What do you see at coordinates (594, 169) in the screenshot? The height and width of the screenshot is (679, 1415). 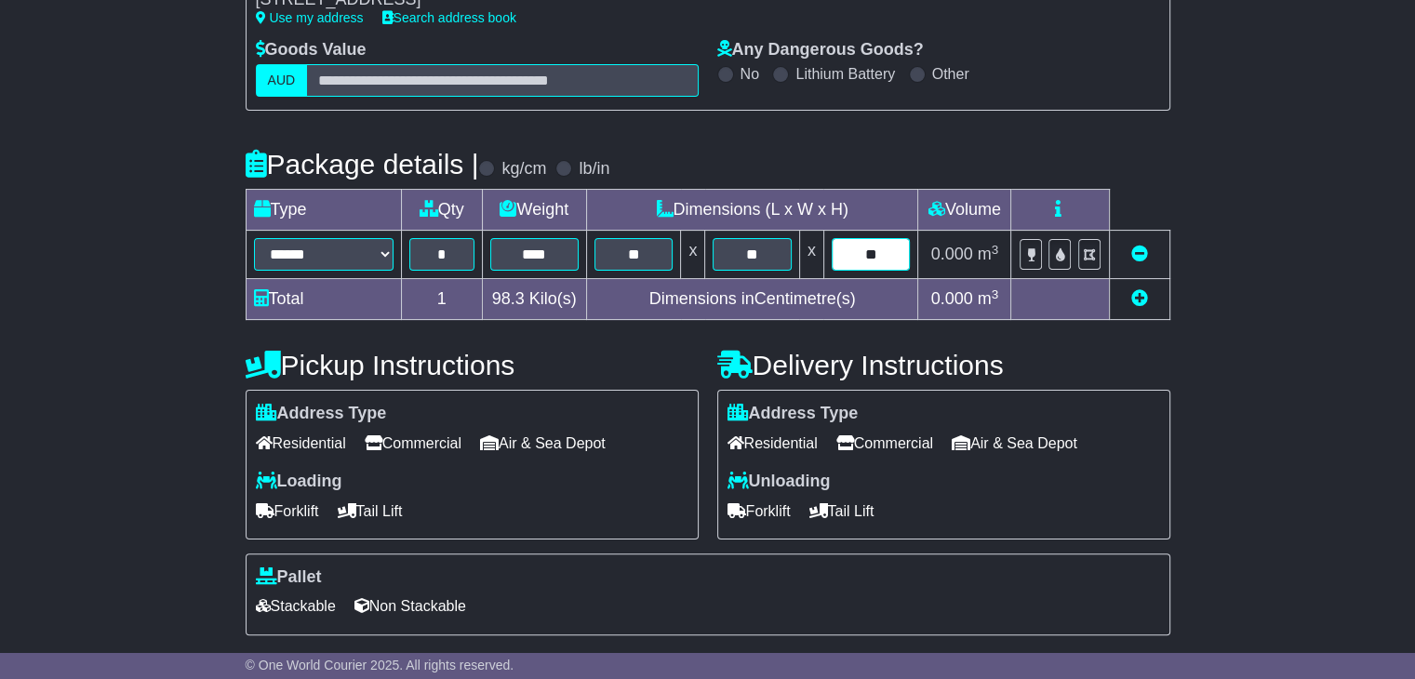 I see `label: lb/in` at bounding box center [594, 169].